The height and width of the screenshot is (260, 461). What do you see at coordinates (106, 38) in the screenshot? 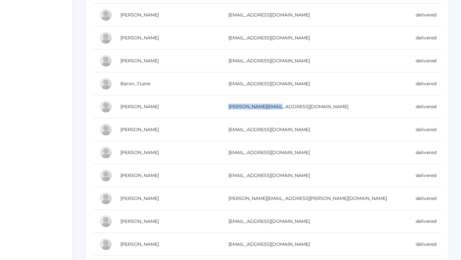
I see `div: Jeffrey Little` at bounding box center [106, 38].